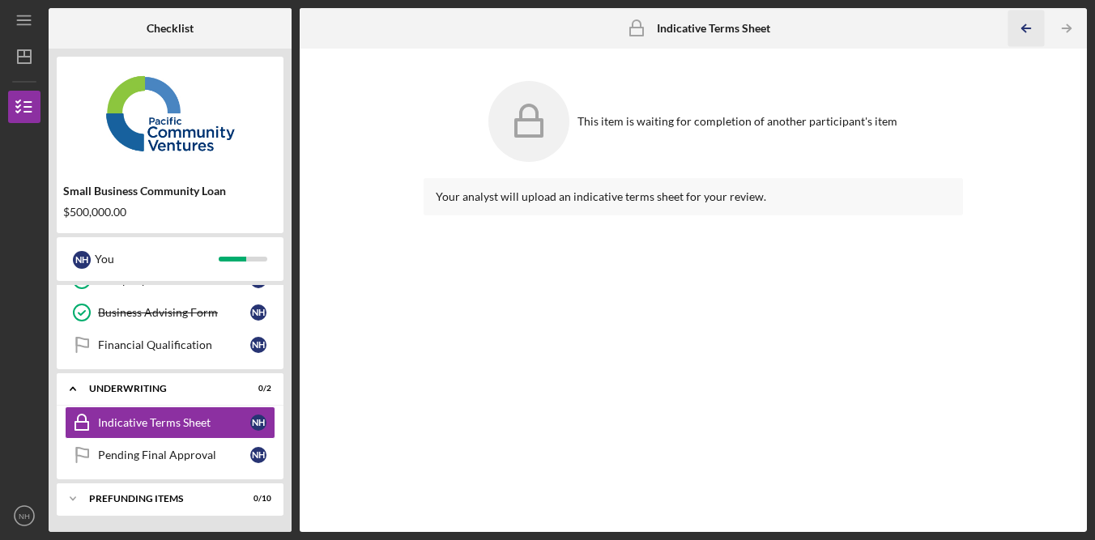 This screenshot has width=1095, height=540. What do you see at coordinates (156, 259) in the screenshot?
I see `div: You` at bounding box center [156, 259].